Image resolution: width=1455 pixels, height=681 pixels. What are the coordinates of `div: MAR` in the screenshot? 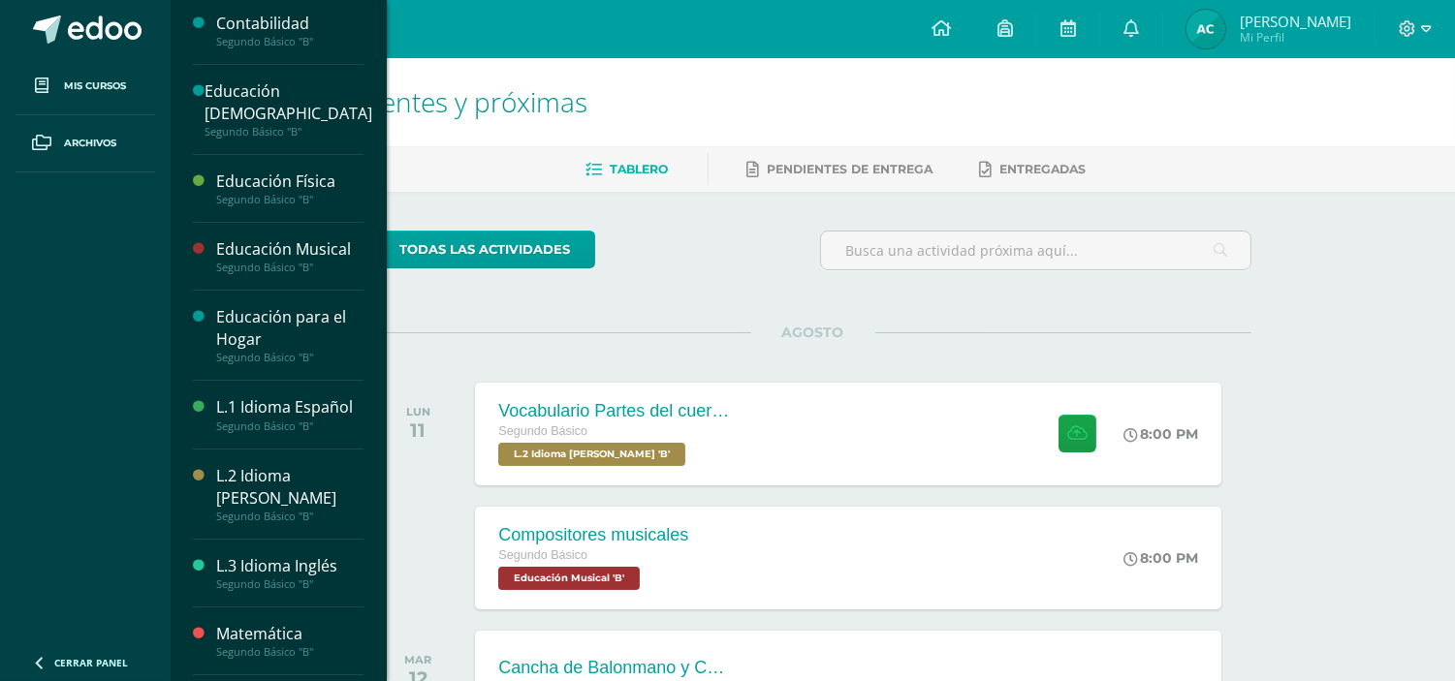 It's located at (418, 660).